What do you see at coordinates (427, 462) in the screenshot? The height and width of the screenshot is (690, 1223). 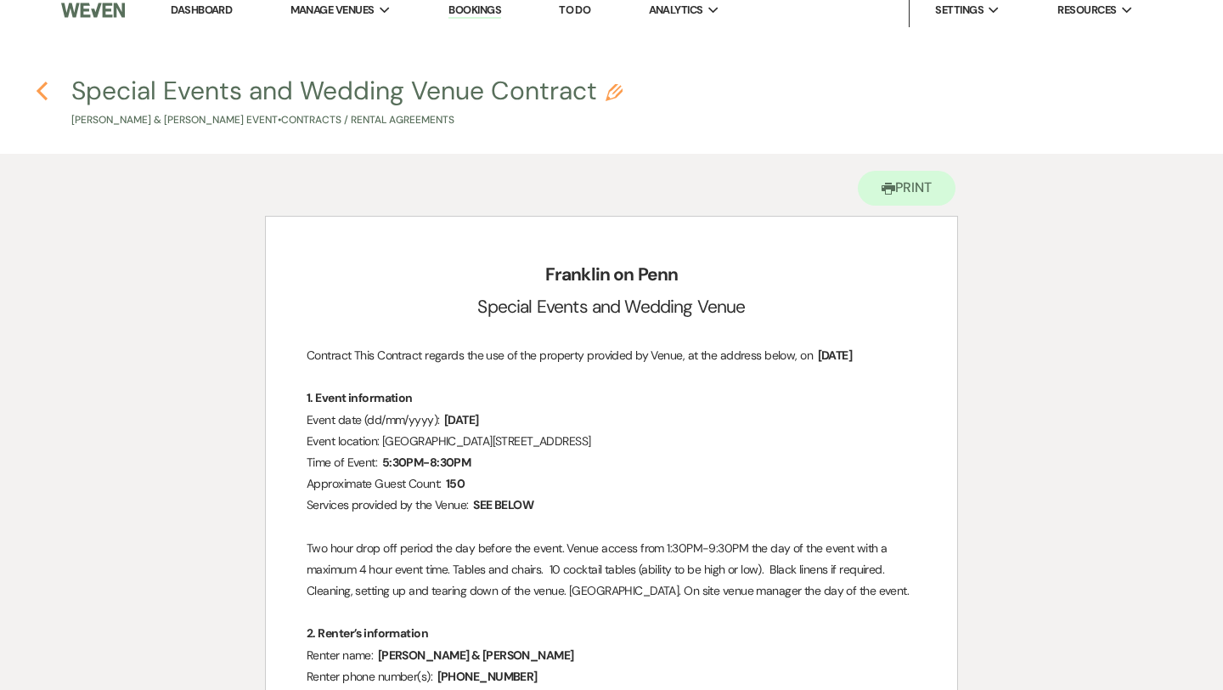 I see `span: 5:30PM-8:30PM` at bounding box center [427, 462].